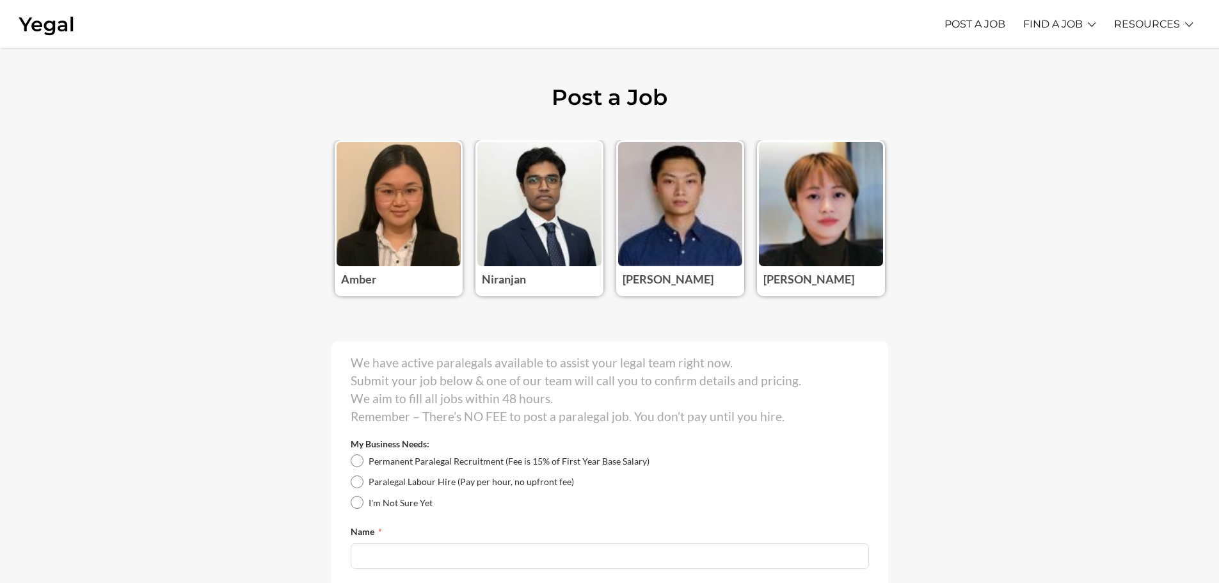 This screenshot has height=583, width=1219. What do you see at coordinates (610, 97) in the screenshot?
I see `h1: Post a Job` at bounding box center [610, 97].